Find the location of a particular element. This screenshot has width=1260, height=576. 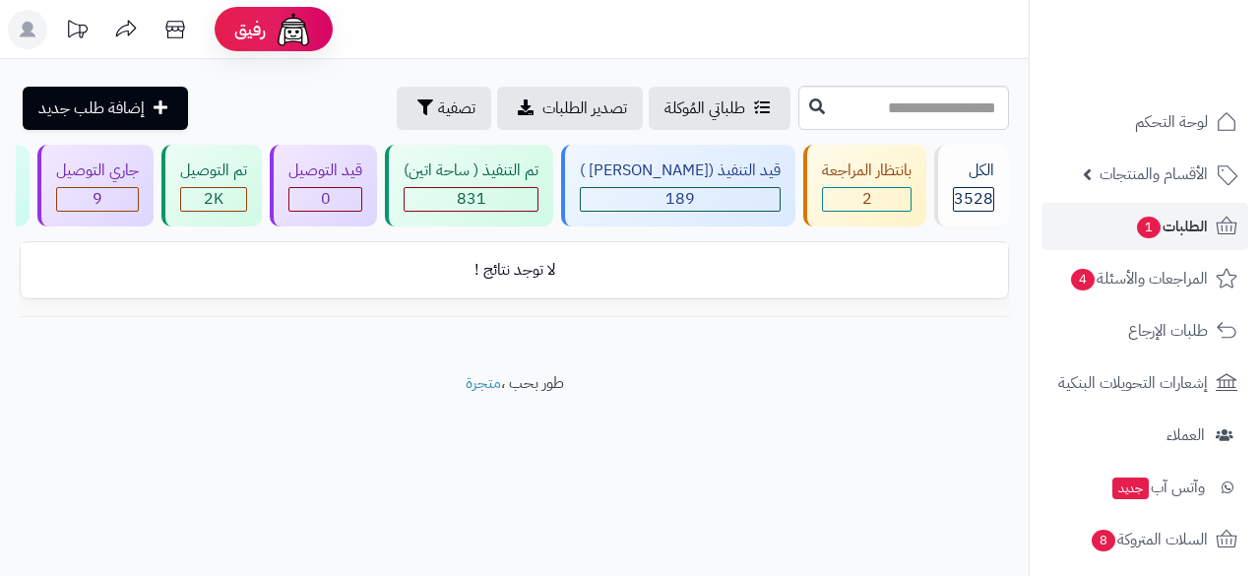

span: 3528 is located at coordinates (974, 199).